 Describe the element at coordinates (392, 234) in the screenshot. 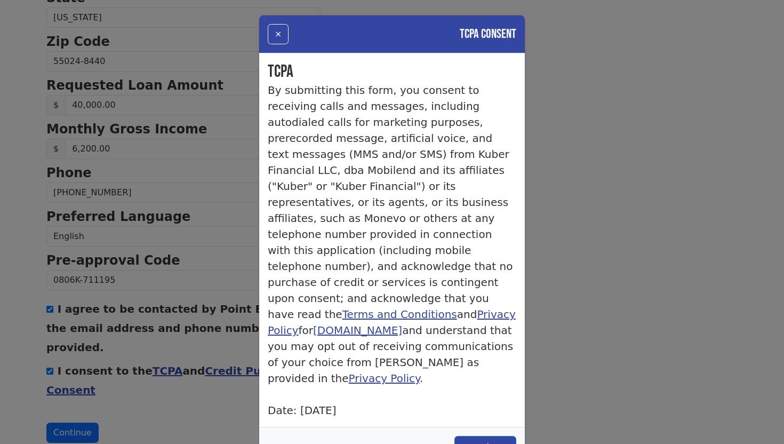

I see `p: By submitting this form, you consent to receiving calls and messages, including autodialed calls ...` at that location.